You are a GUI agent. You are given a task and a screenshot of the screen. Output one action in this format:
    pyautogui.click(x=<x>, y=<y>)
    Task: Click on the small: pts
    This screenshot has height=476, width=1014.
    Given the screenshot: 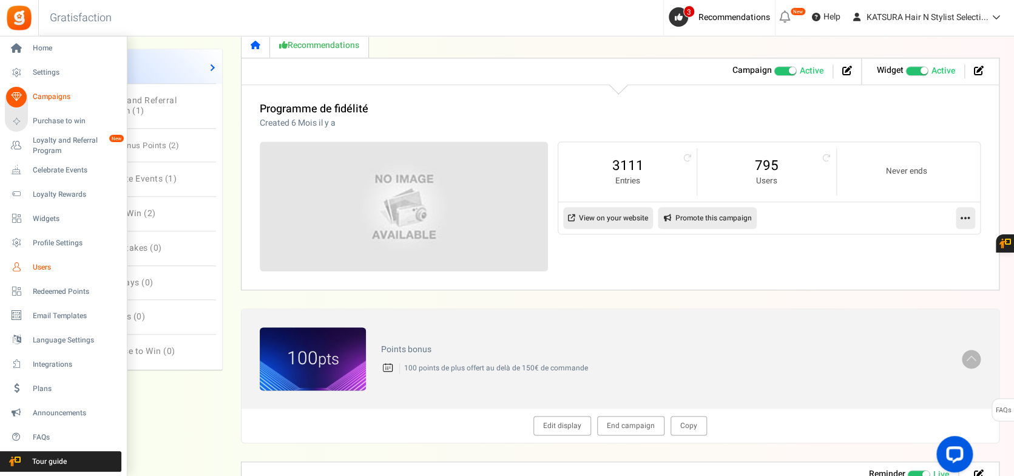 What is the action you would take?
    pyautogui.click(x=328, y=359)
    